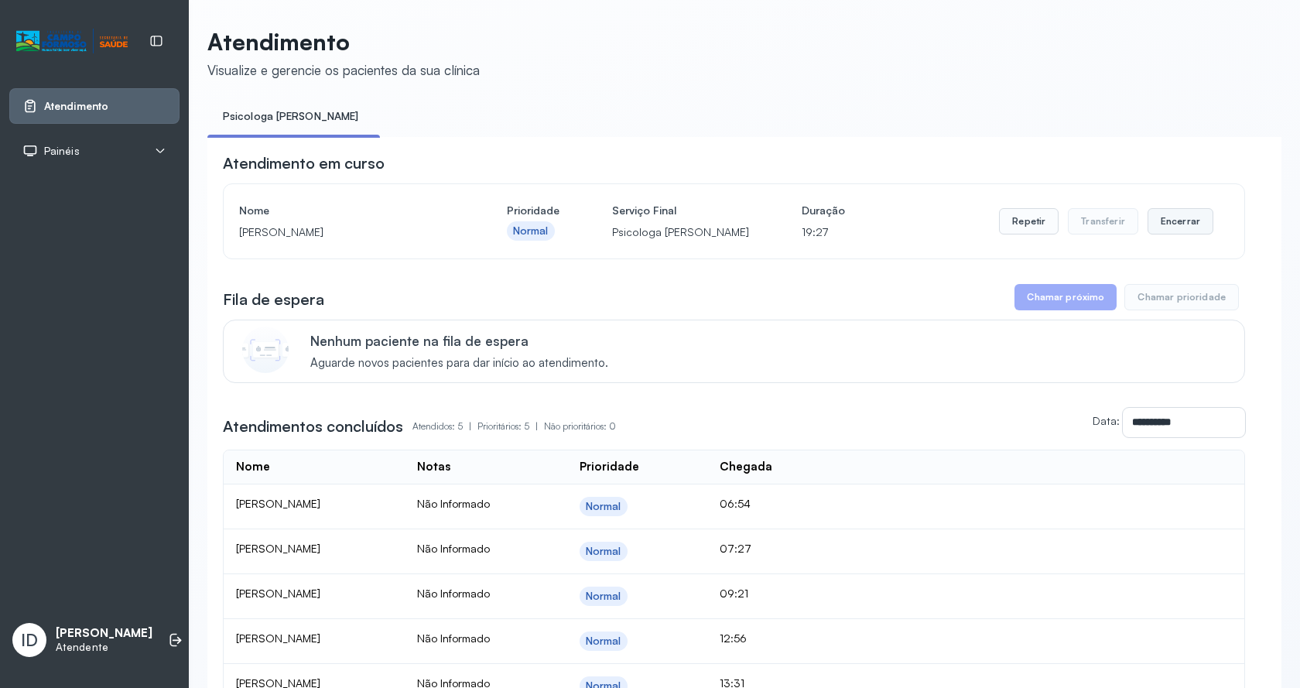  Describe the element at coordinates (1029, 221) in the screenshot. I see `button: Repetir` at that location.